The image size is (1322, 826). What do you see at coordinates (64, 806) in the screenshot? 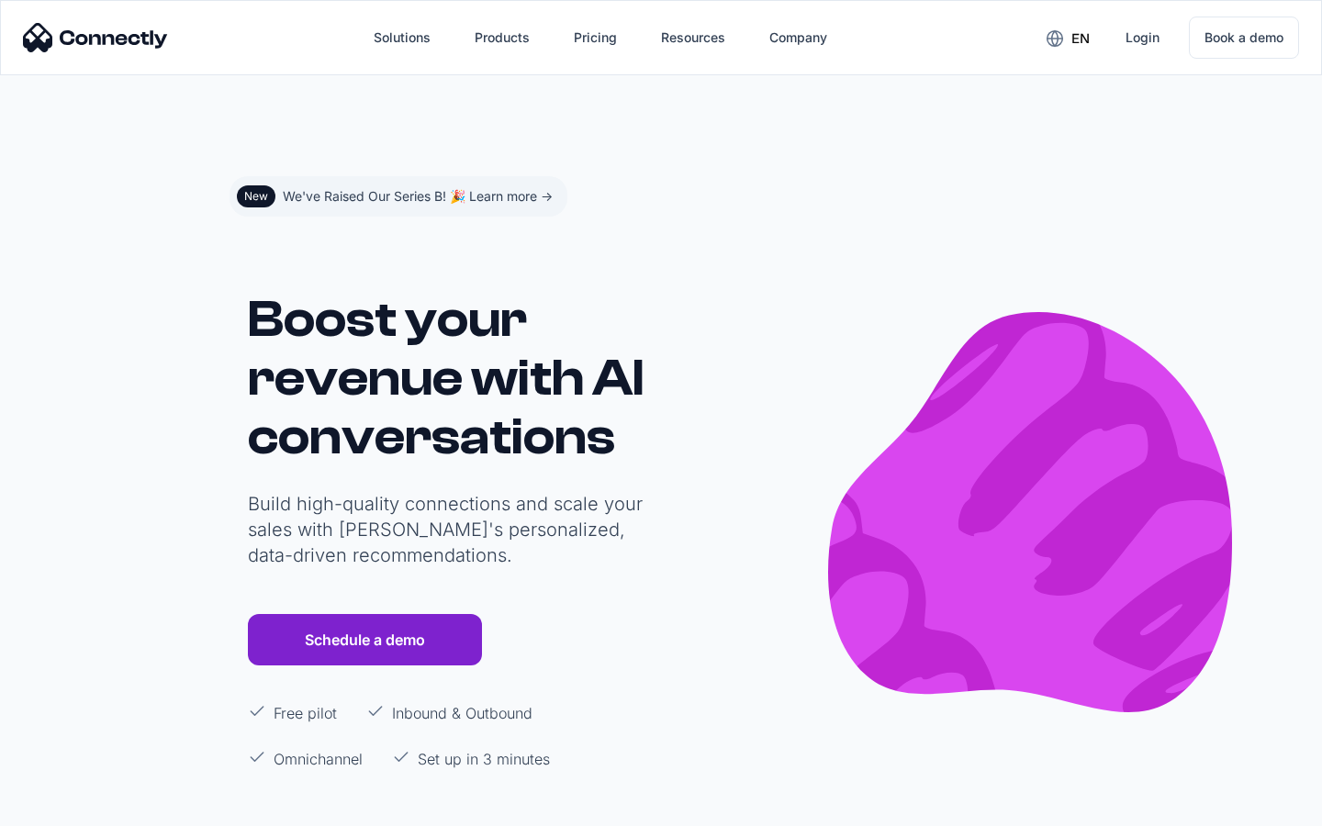
I see `aside: Language selected: English` at bounding box center [64, 806].